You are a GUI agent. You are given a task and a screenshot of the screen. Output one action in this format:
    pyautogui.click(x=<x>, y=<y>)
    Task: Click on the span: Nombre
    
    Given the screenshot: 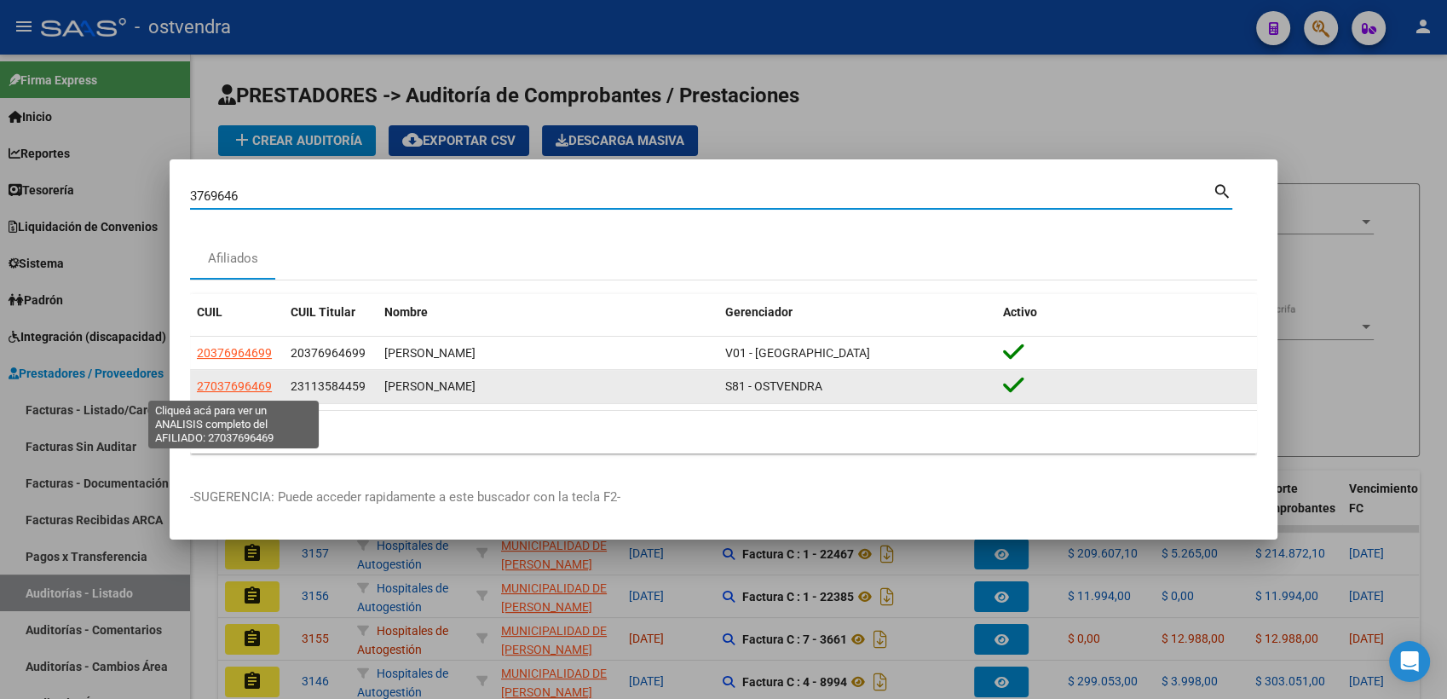 What is the action you would take?
    pyautogui.click(x=406, y=312)
    